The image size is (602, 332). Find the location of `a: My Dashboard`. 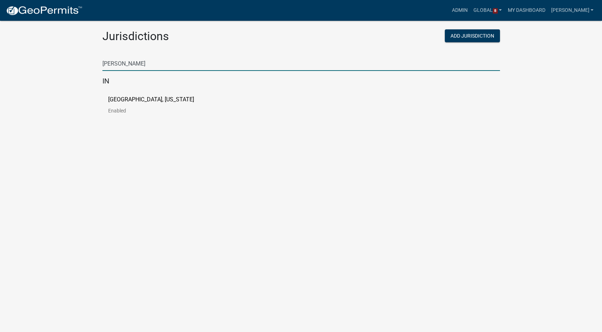

a: My Dashboard is located at coordinates (526, 10).